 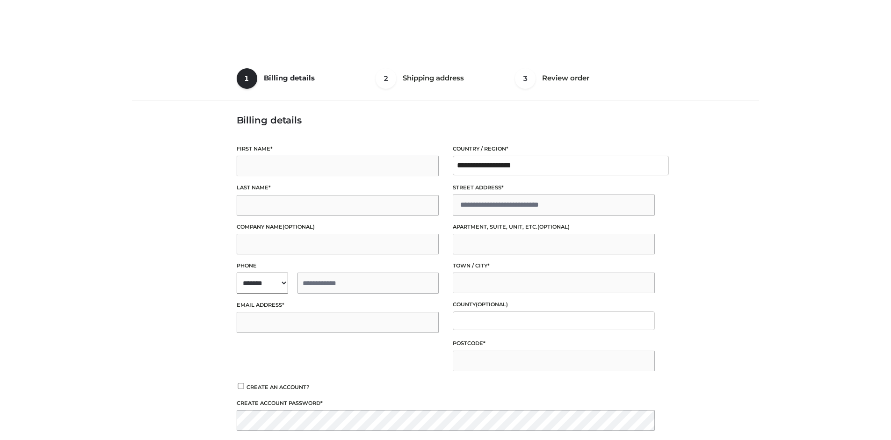 I want to click on label: First name, so click(x=338, y=149).